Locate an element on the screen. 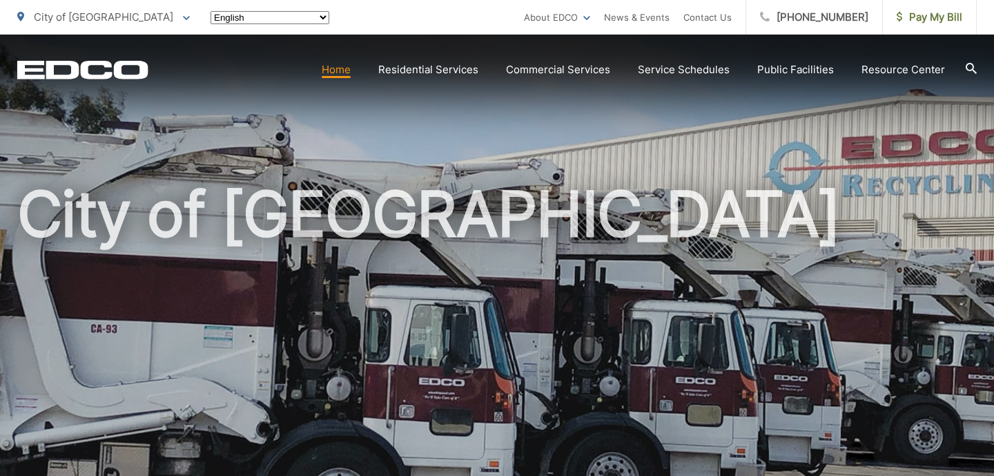 Image resolution: width=994 pixels, height=476 pixels. a: Home is located at coordinates (336, 70).